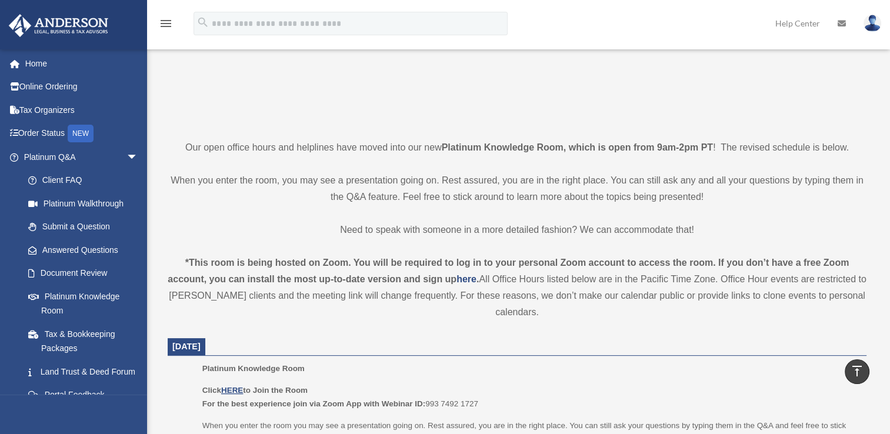 This screenshot has height=434, width=890. Describe the element at coordinates (86, 250) in the screenshot. I see `a: Answered Questions` at that location.